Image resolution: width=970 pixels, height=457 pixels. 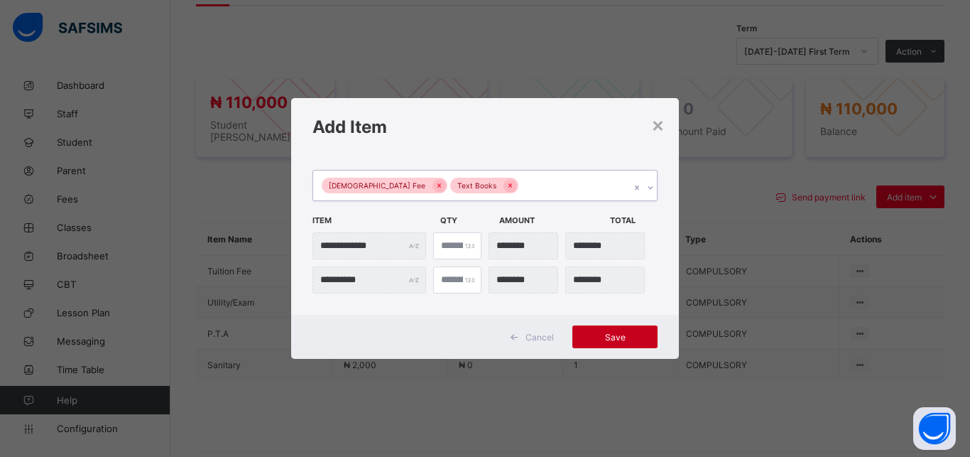 What do you see at coordinates (935, 428) in the screenshot?
I see `button: Open asap` at bounding box center [935, 428].